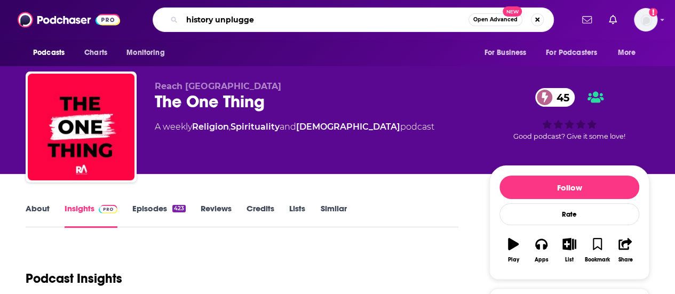  Describe the element at coordinates (179, 209) in the screenshot. I see `div: 423` at that location.